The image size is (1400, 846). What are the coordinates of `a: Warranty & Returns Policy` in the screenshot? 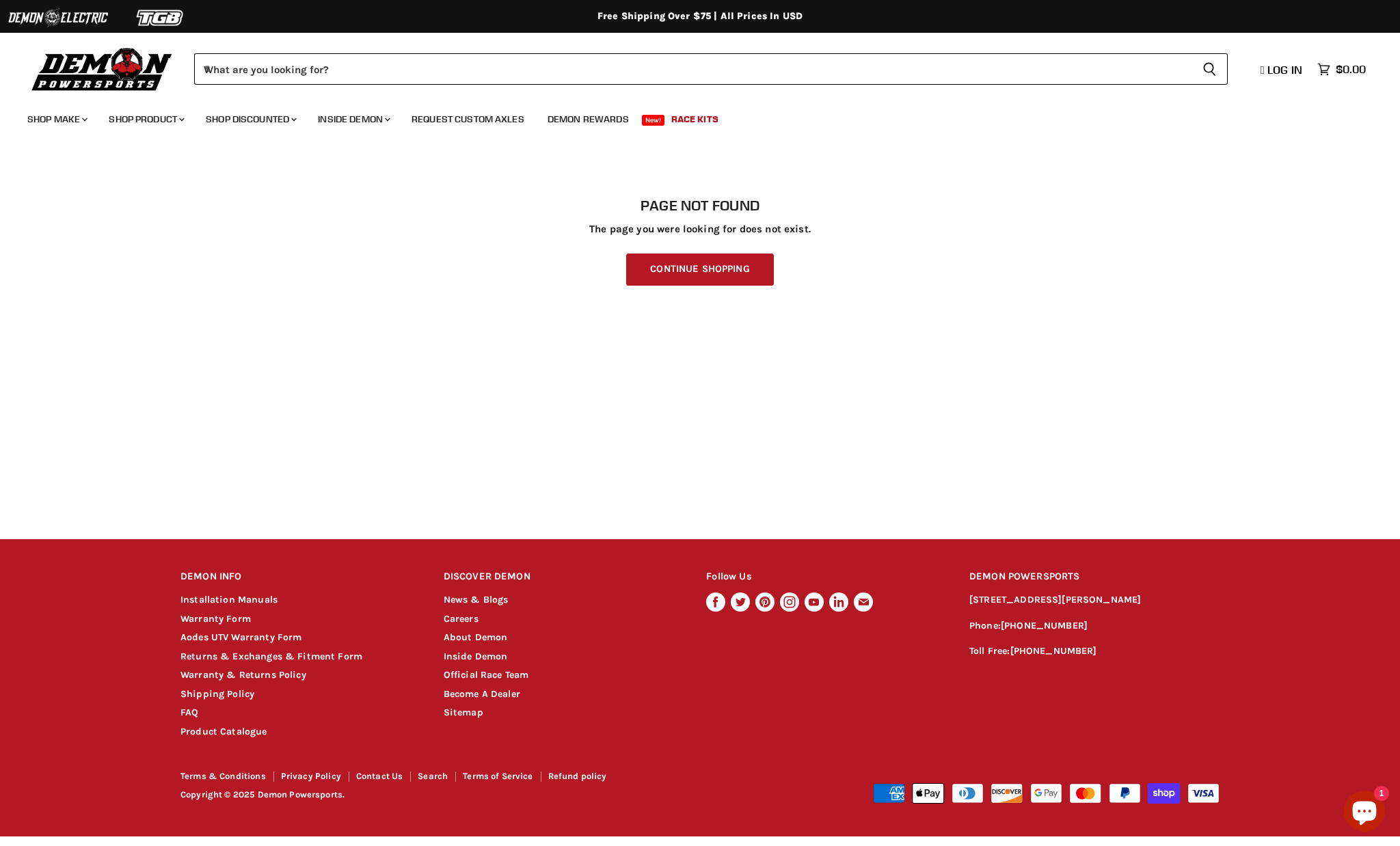 It's located at (244, 675).